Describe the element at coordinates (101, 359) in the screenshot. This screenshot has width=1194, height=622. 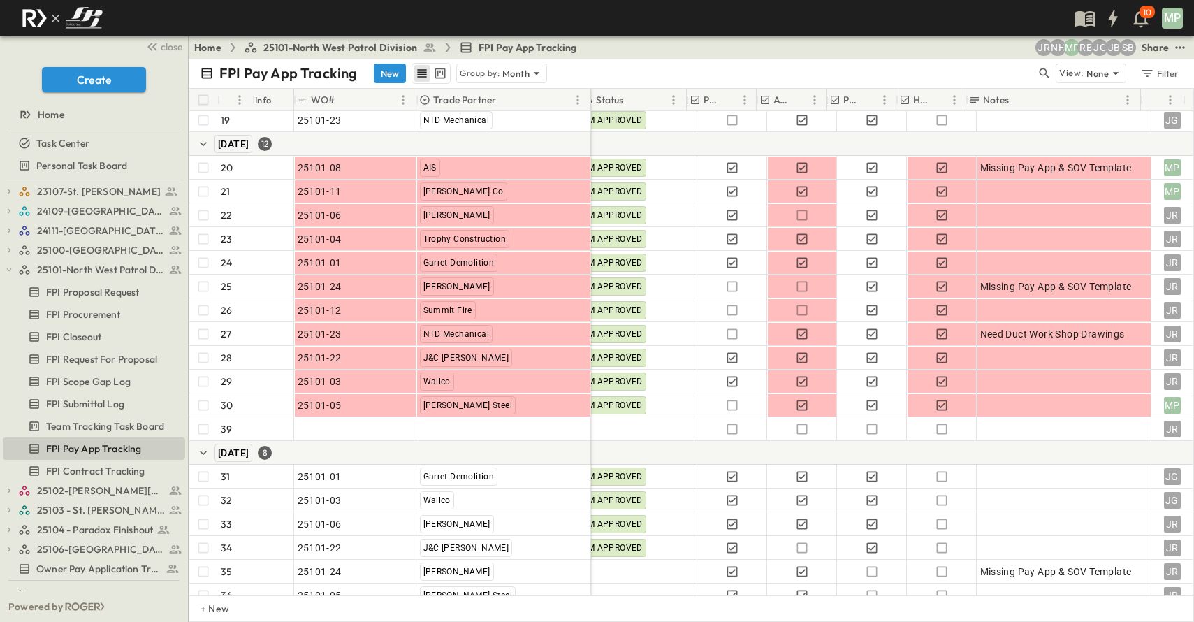
I see `span: FPI Request For Proposal` at that location.